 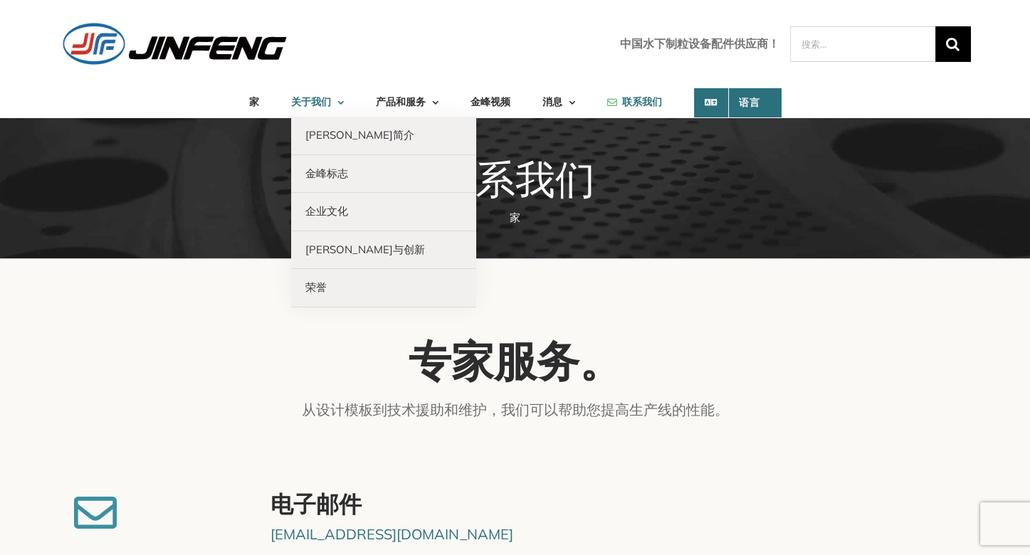 What do you see at coordinates (327, 173) in the screenshot?
I see `font: 金峰标志` at bounding box center [327, 173].